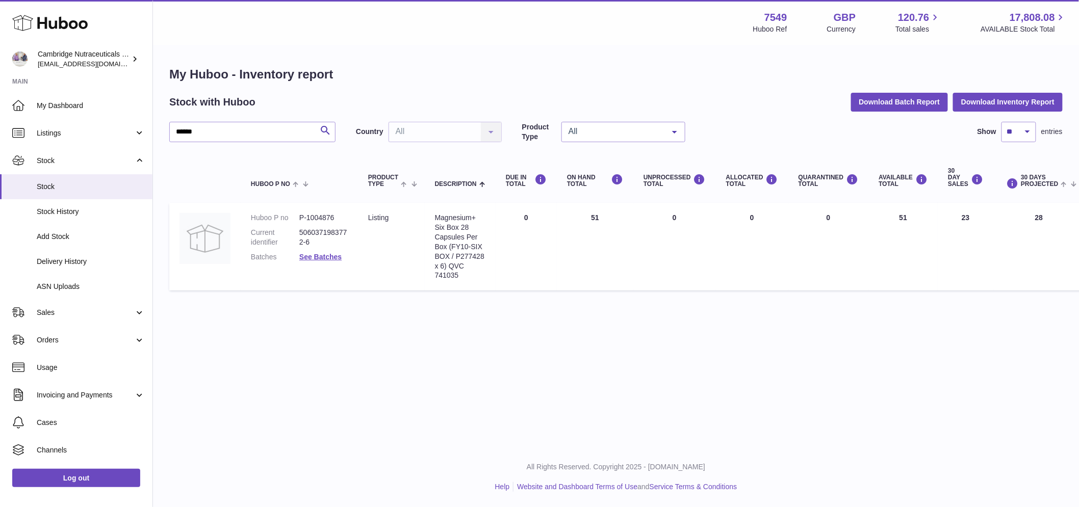  What do you see at coordinates (370, 132) in the screenshot?
I see `label: Country` at bounding box center [370, 132].